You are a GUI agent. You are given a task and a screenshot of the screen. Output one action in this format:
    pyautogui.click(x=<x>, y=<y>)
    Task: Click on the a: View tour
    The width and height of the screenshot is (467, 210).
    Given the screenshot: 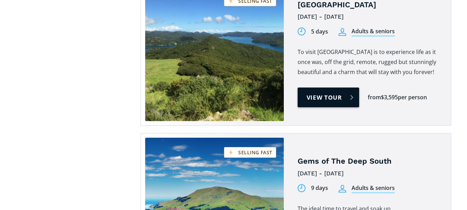 What is the action you would take?
    pyautogui.click(x=329, y=97)
    